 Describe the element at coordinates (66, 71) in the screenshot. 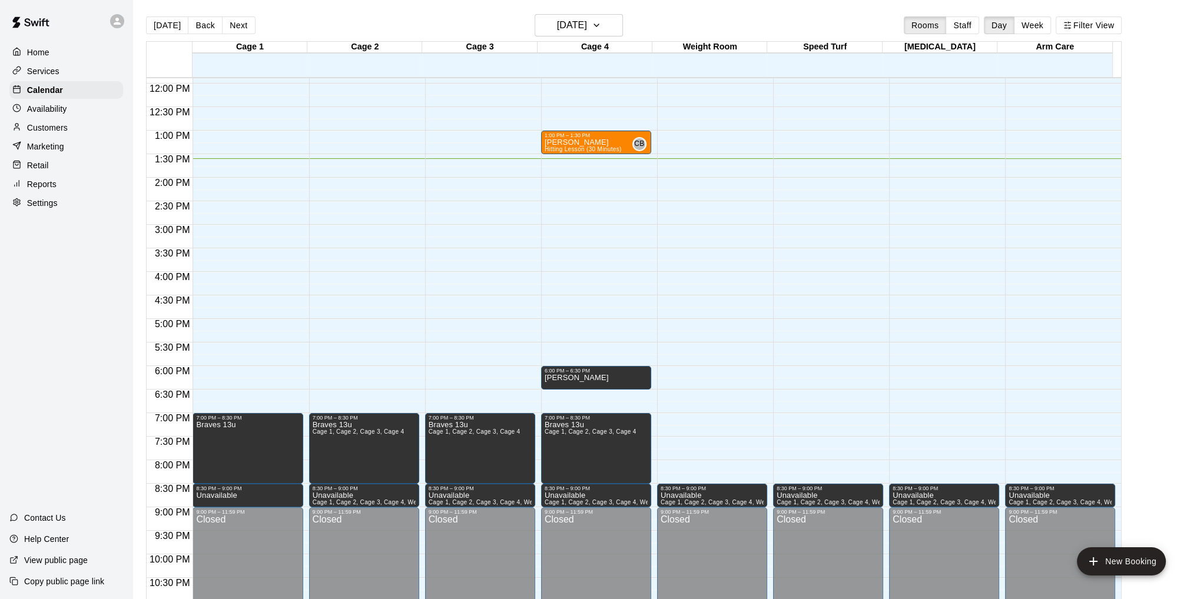

I see `div: Services` at that location.